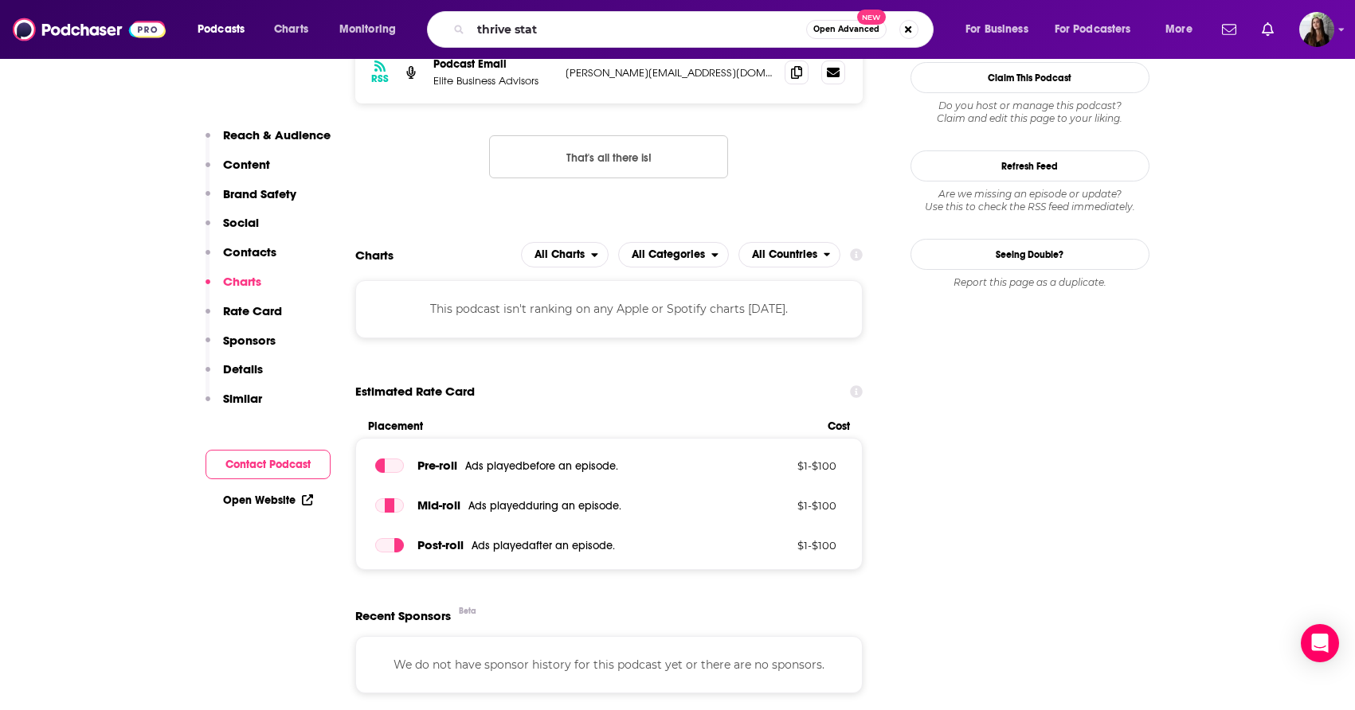 This screenshot has height=710, width=1355. Describe the element at coordinates (268, 500) in the screenshot. I see `a: Open Website` at that location.